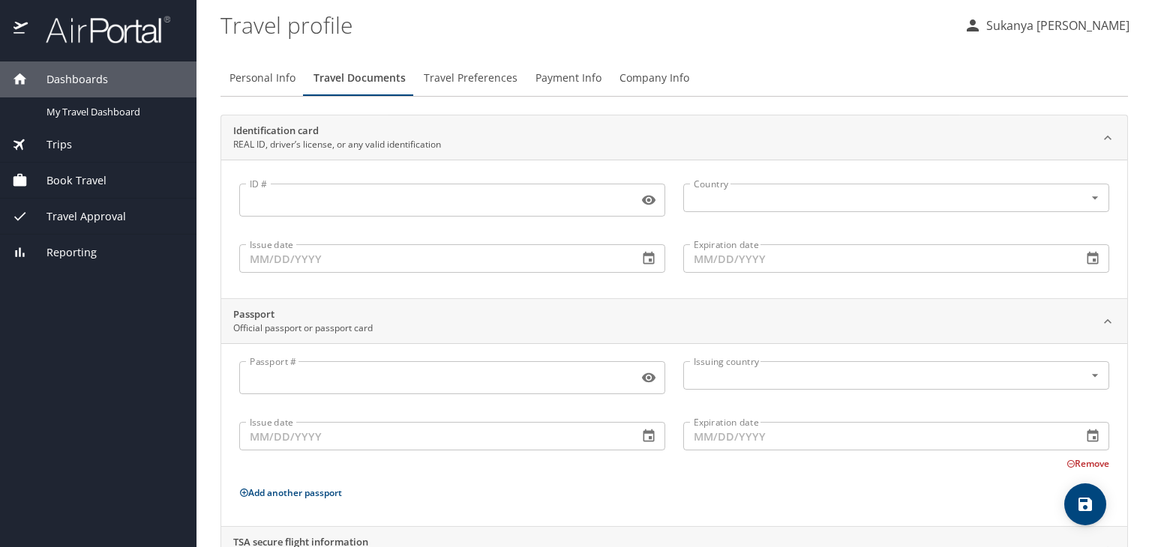 Image resolution: width=1152 pixels, height=547 pixels. Describe the element at coordinates (654, 78) in the screenshot. I see `span: Company Info` at that location.